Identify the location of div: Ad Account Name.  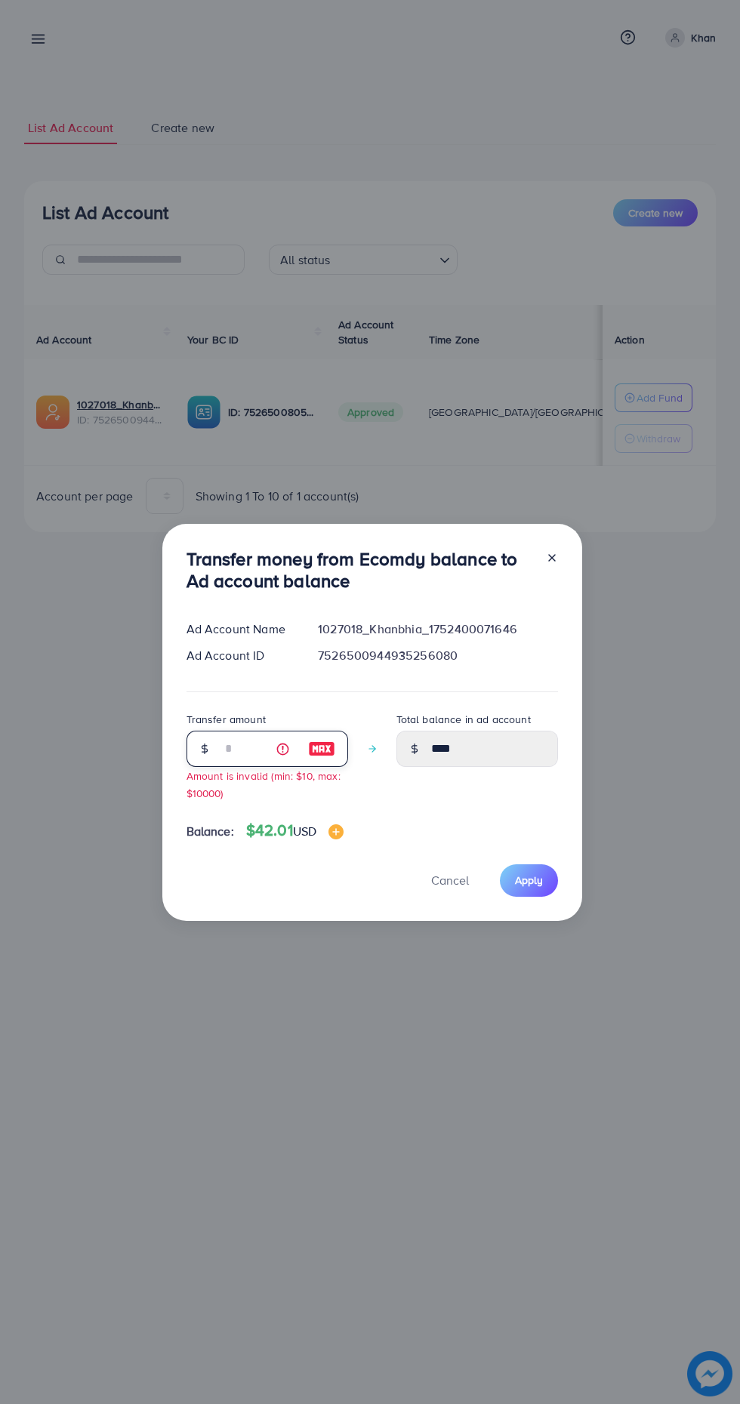
(240, 629).